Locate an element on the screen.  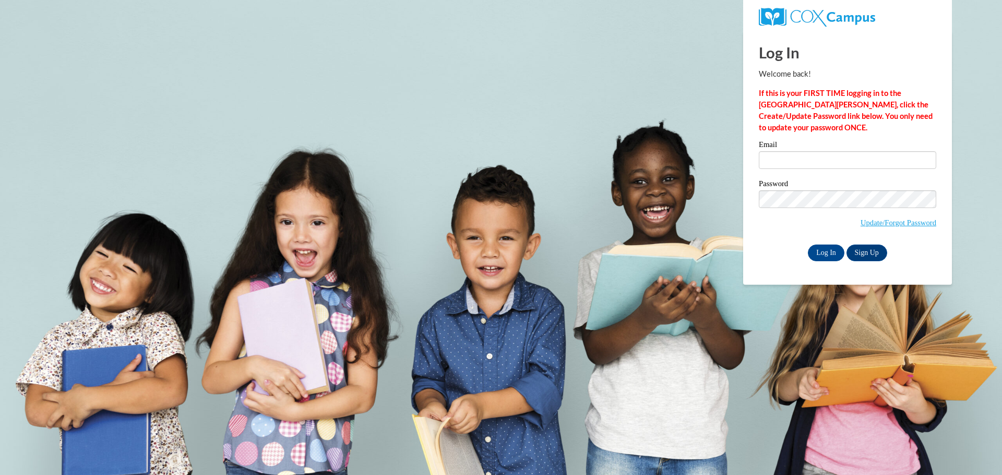
a: Sign Up is located at coordinates (867, 253).